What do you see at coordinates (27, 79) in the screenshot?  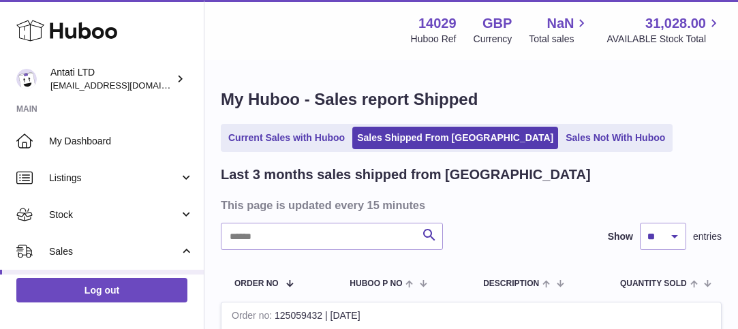 I see `img: internalAdmin-14029@internal.huboo.com` at bounding box center [27, 79].